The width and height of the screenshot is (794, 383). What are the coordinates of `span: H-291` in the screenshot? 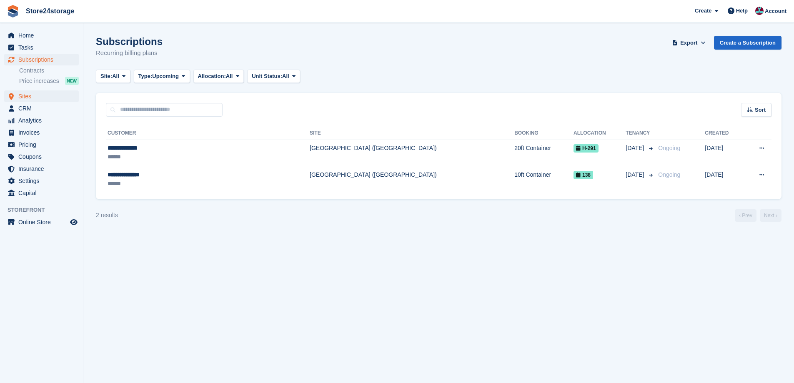 It's located at (586, 148).